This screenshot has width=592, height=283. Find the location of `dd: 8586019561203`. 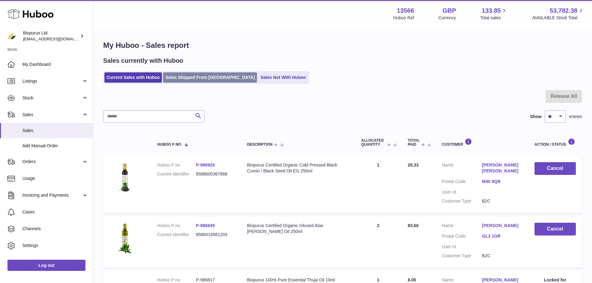

dd: 8586019561203 is located at coordinates (215, 235).